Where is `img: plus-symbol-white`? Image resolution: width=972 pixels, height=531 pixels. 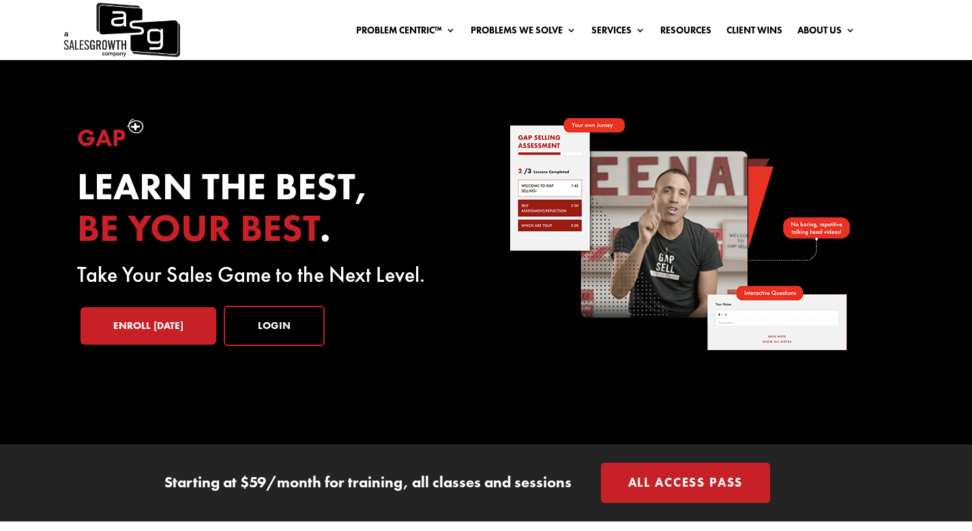
img: plus-symbol-white is located at coordinates (135, 125).